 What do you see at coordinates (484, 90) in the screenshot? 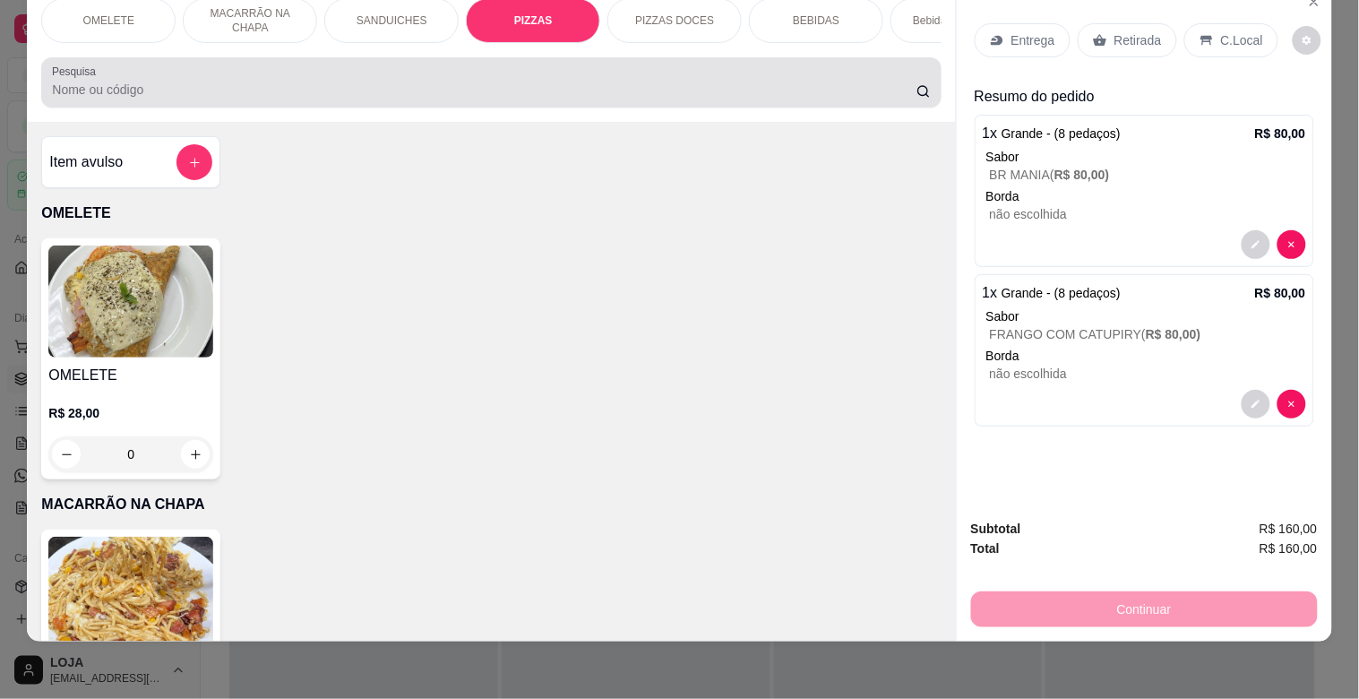
I see `input: Pesquisa` at bounding box center [484, 90].